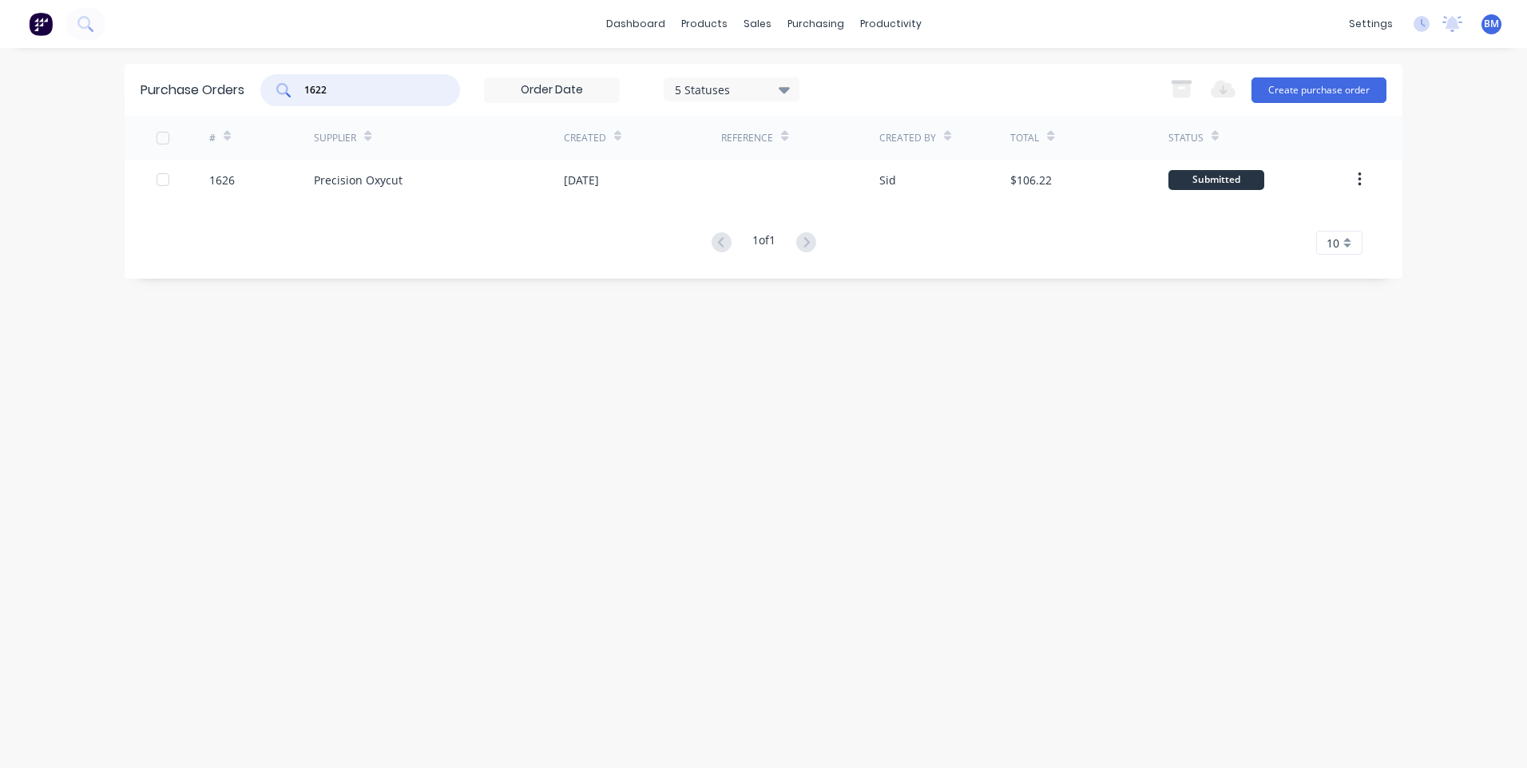 This screenshot has width=1527, height=768. Describe the element at coordinates (704, 24) in the screenshot. I see `div: products` at that location.